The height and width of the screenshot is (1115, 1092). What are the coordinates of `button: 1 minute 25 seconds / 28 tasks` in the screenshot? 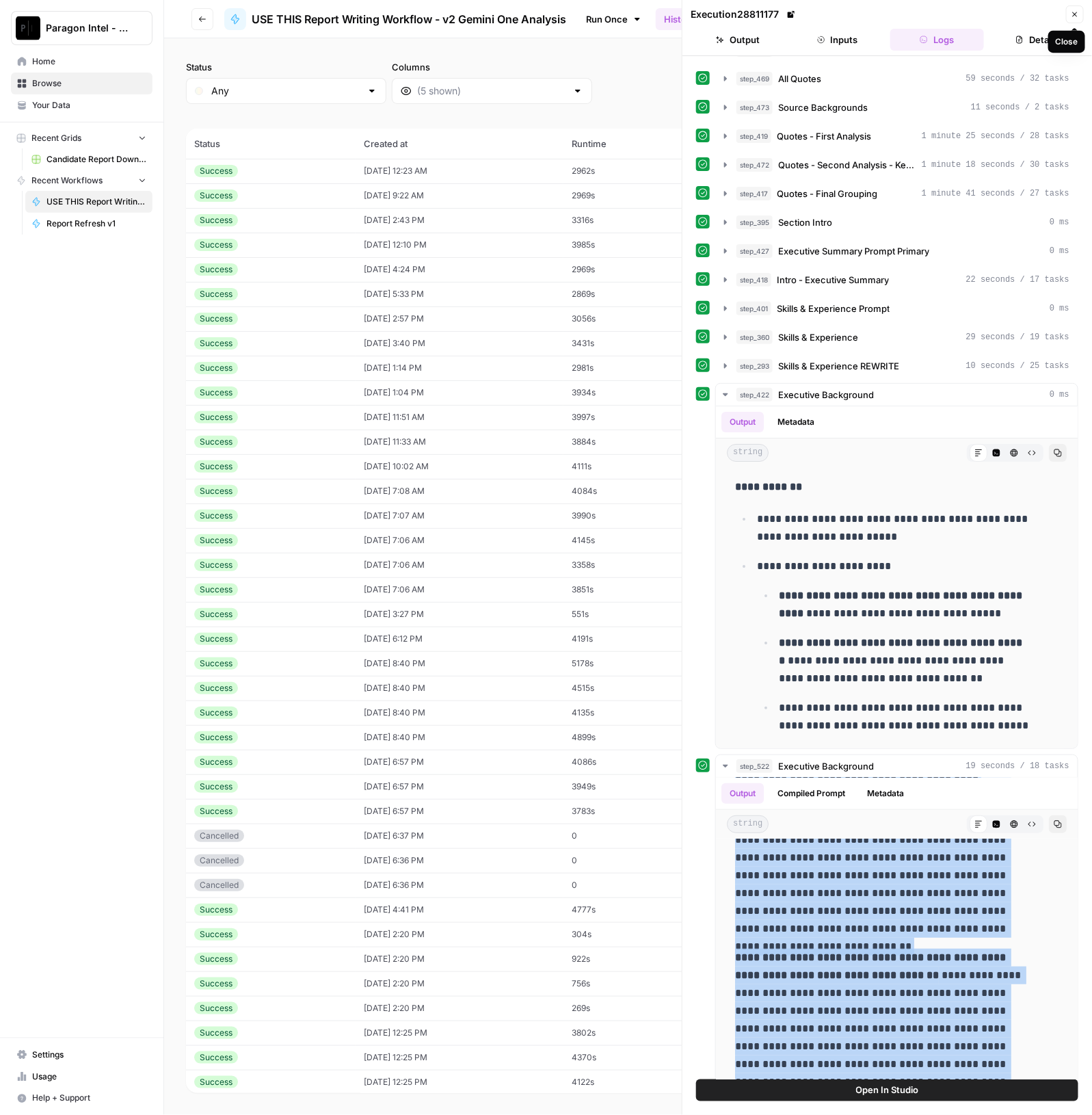 It's located at (897, 136).